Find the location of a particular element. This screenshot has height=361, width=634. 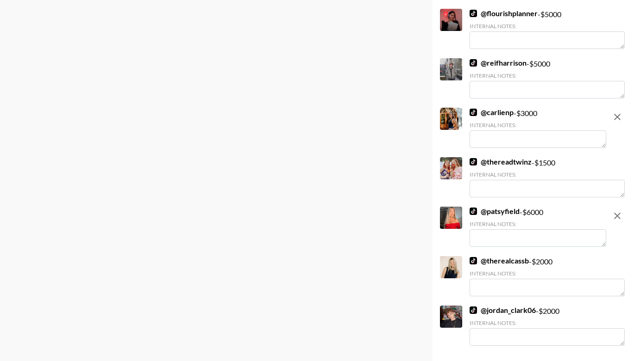

div: - $ 3000 is located at coordinates (537, 128).